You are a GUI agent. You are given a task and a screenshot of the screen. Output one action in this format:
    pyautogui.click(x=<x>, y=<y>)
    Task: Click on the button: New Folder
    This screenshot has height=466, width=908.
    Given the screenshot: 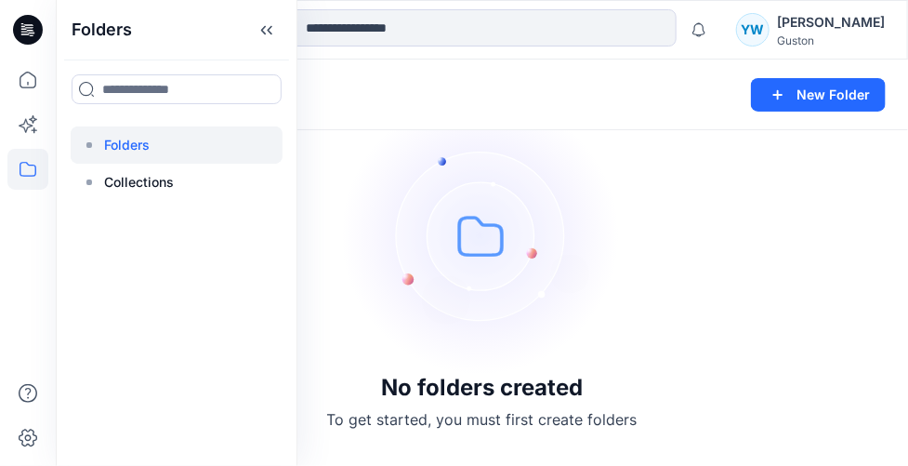 What is the action you would take?
    pyautogui.click(x=818, y=95)
    